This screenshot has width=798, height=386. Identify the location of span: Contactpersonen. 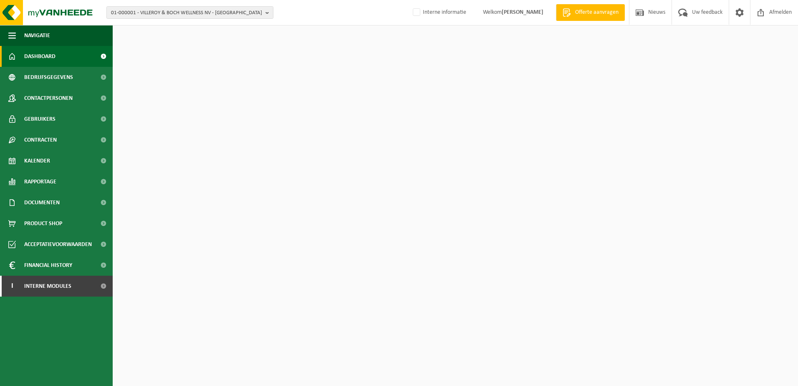
(48, 98).